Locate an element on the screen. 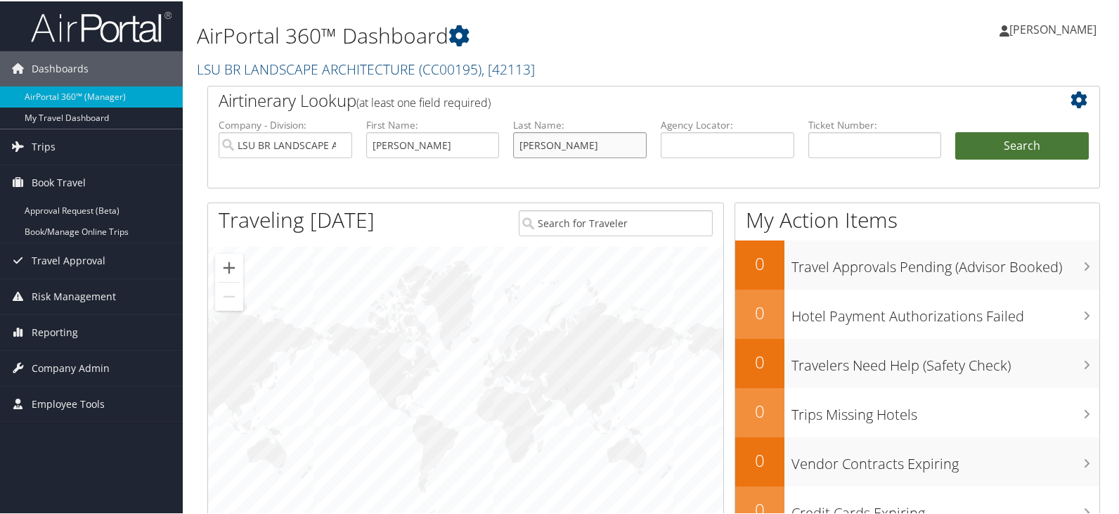 This screenshot has width=1119, height=514. label: Company - Division: is located at coordinates (285, 124).